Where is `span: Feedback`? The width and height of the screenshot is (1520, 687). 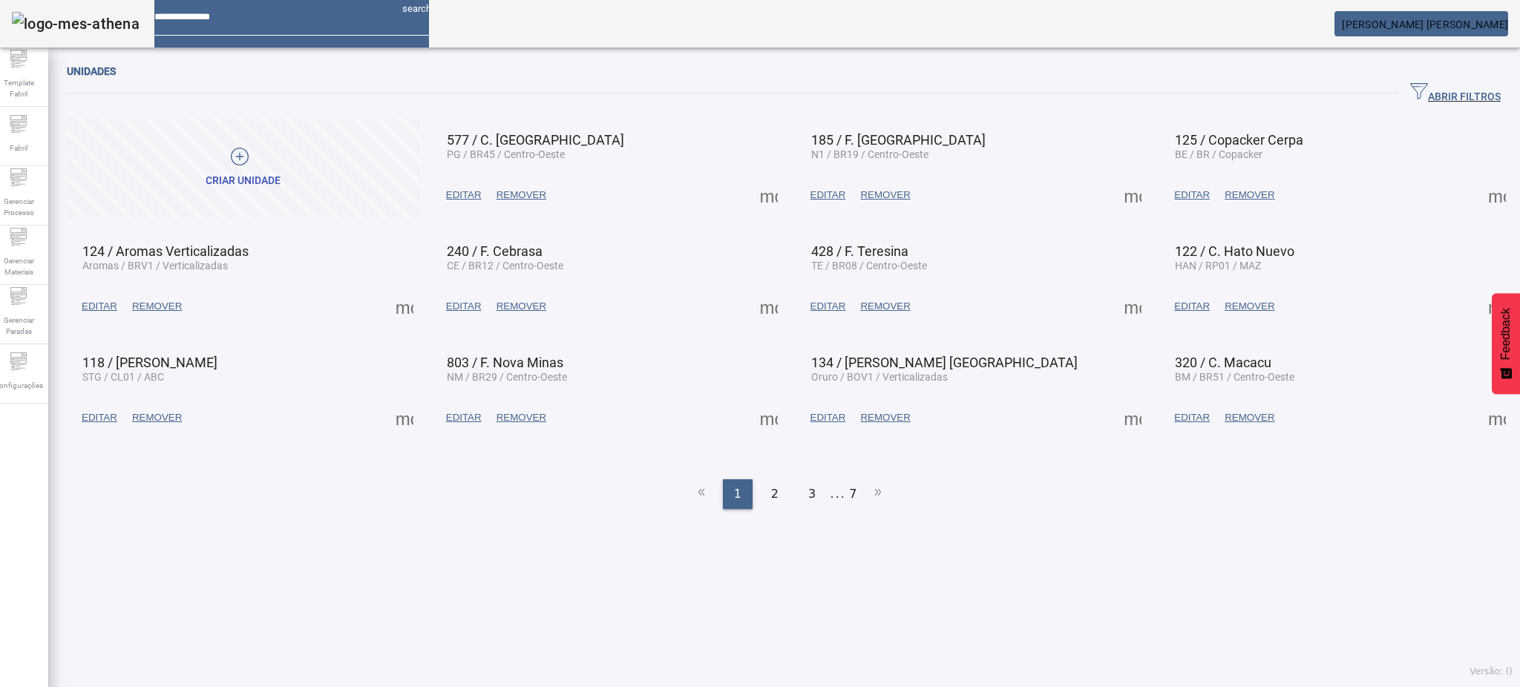 span: Feedback is located at coordinates (1506, 334).